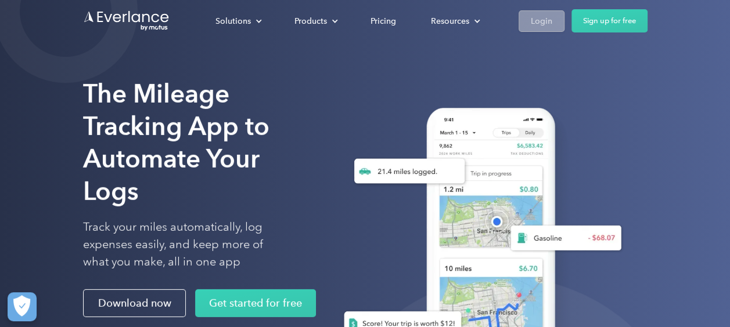 The width and height of the screenshot is (730, 327). What do you see at coordinates (186, 245) in the screenshot?
I see `p: Track your miles automatically, log expenses easily, and keep more of what you make, all in one app` at bounding box center [186, 245].